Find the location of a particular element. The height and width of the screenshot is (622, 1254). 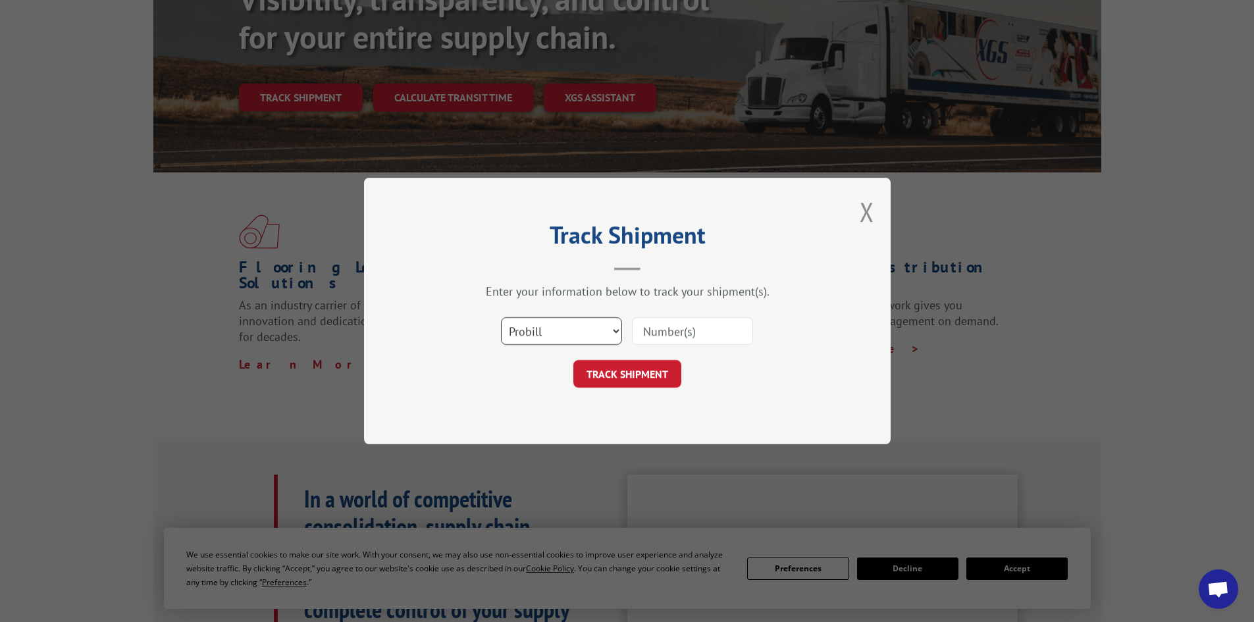

div: Enter your information below to track your shipment(s). is located at coordinates (627, 291).